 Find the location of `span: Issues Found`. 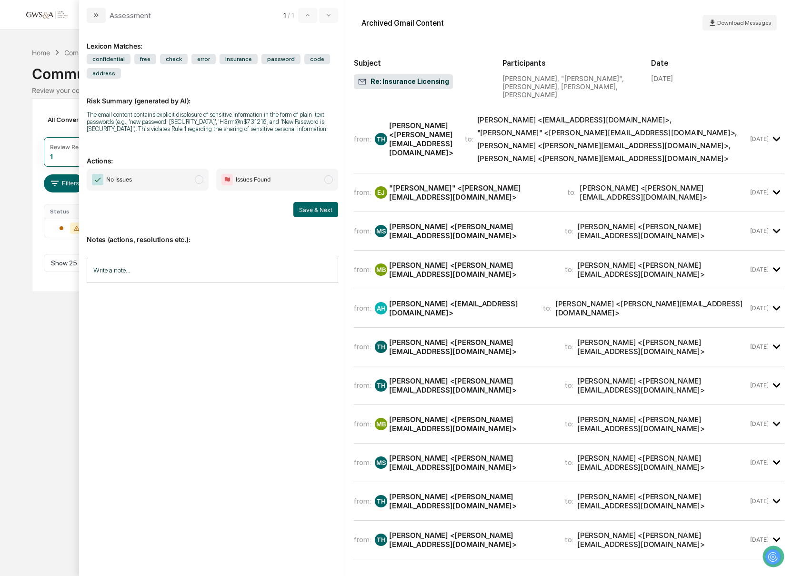

span: Issues Found is located at coordinates (253, 180).